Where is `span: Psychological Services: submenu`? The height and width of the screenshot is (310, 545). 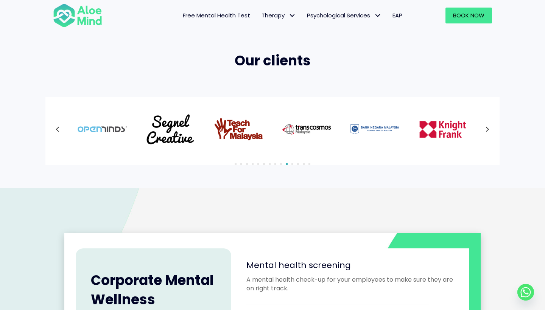
span: Psychological Services: submenu is located at coordinates (377, 16).